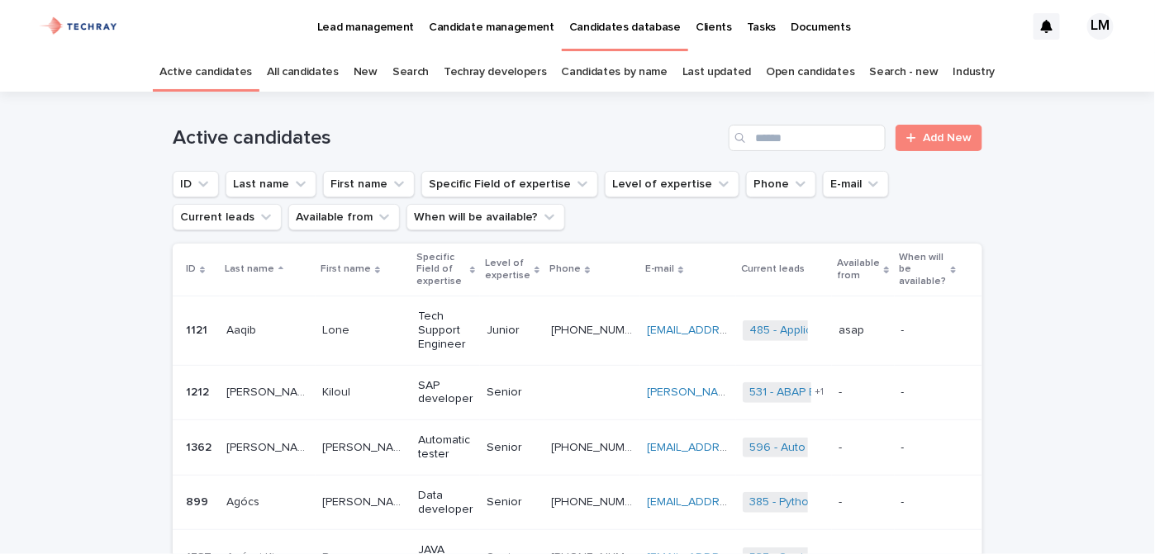  Describe the element at coordinates (344, 217) in the screenshot. I see `button: Available from` at that location.